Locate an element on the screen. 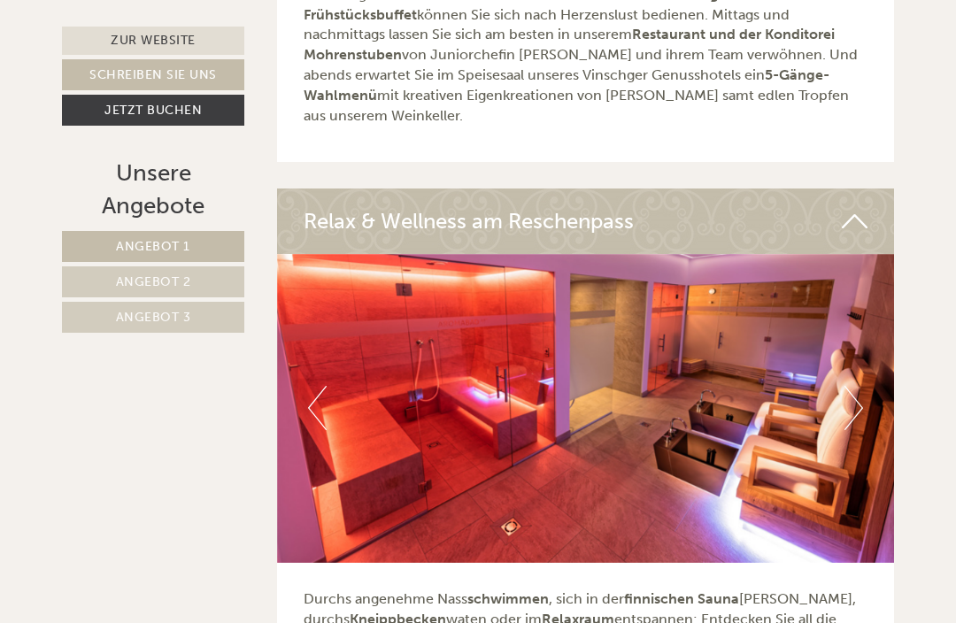 The image size is (956, 623). small: 10:12 is located at coordinates (161, 92).